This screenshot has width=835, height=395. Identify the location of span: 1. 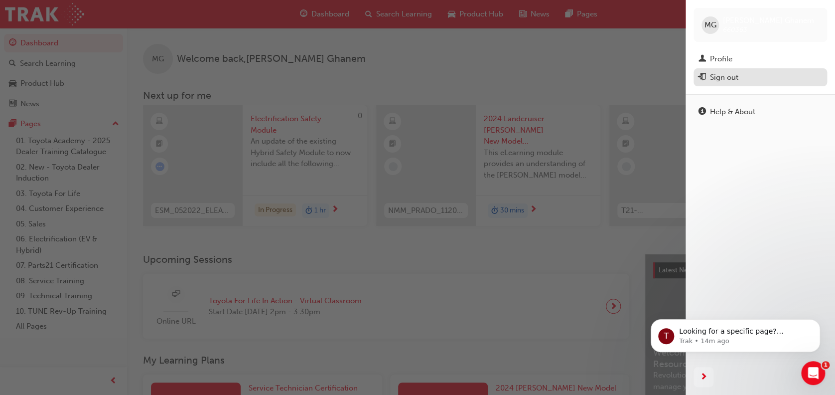
(826, 365).